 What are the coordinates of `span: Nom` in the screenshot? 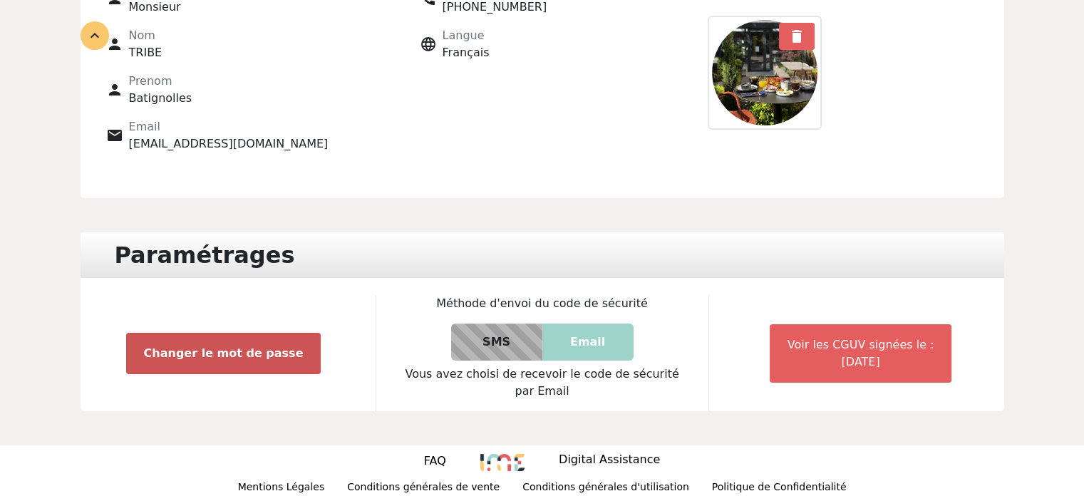 It's located at (142, 35).